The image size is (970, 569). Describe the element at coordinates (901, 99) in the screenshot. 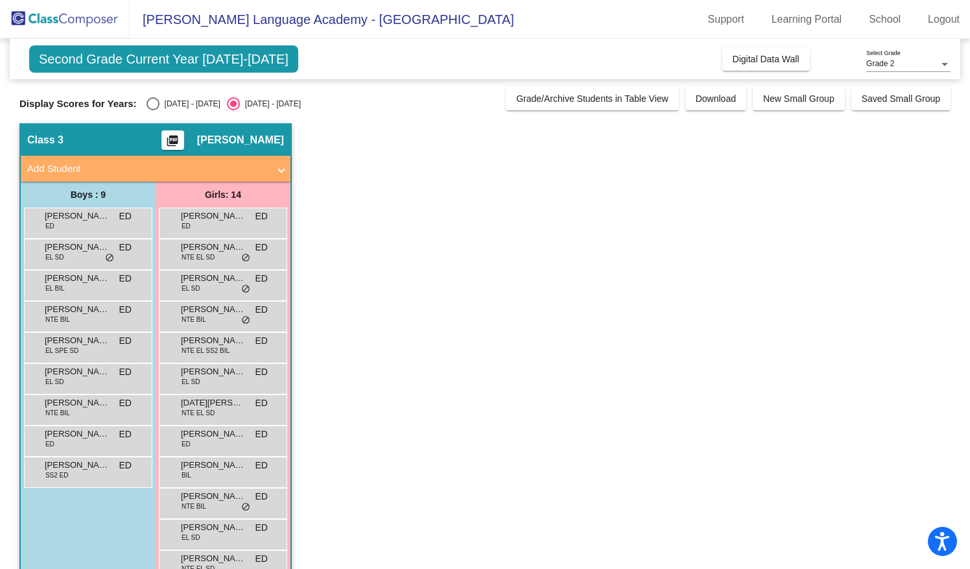

I see `button: Saved Small Group` at that location.